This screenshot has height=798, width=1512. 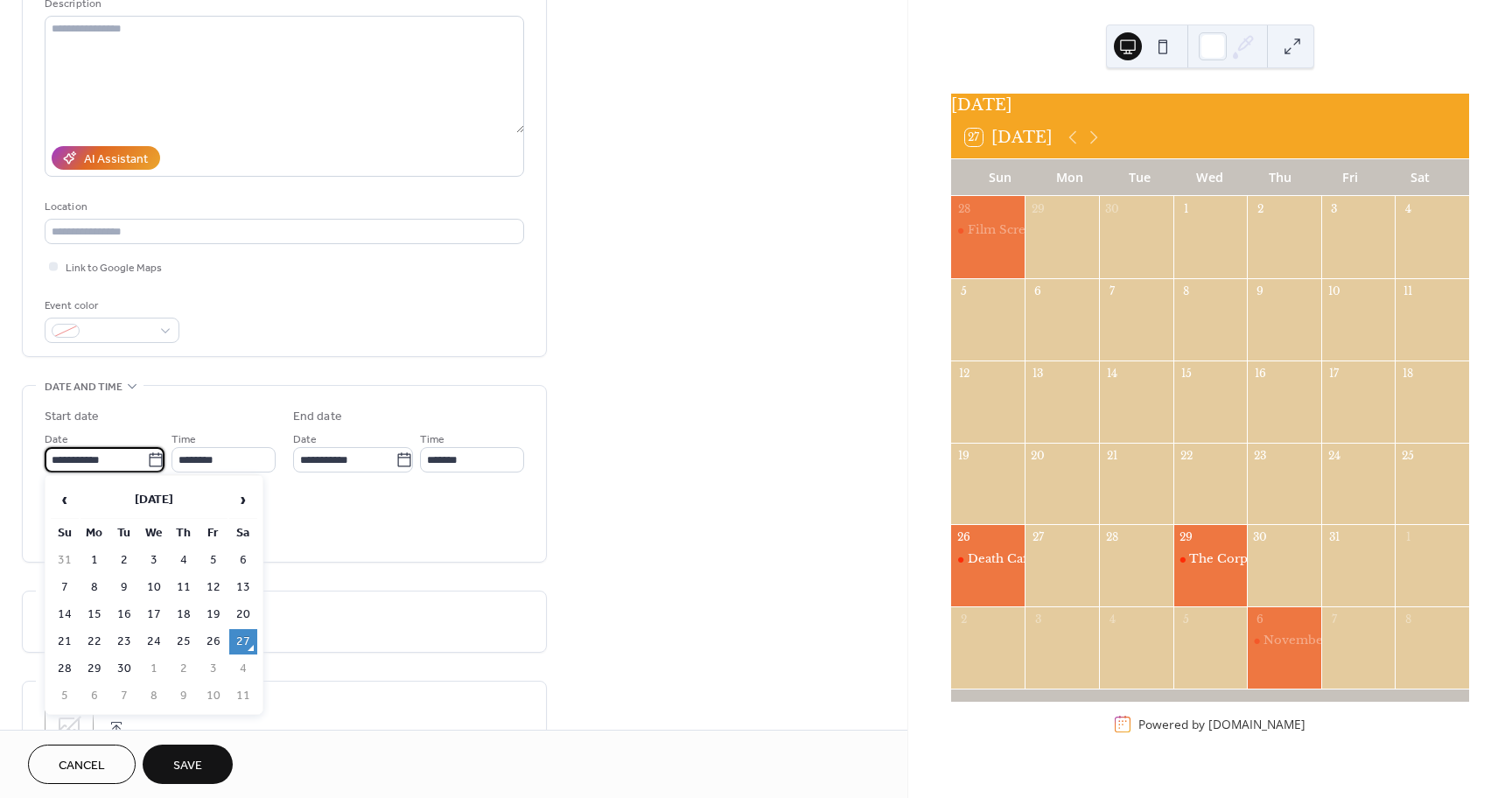 What do you see at coordinates (1000, 177) in the screenshot?
I see `div: Sun` at bounding box center [1000, 177].